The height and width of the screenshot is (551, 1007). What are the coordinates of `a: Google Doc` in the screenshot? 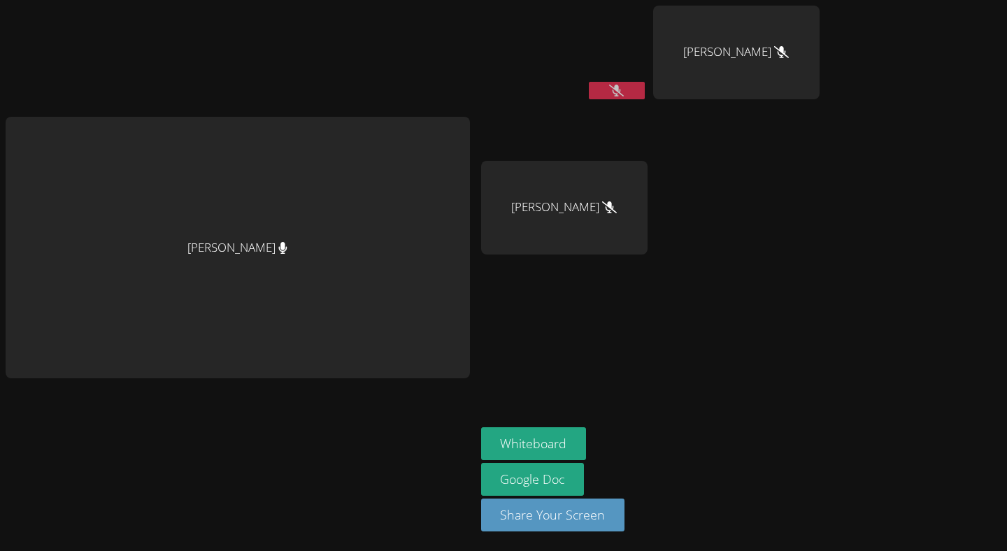 It's located at (533, 479).